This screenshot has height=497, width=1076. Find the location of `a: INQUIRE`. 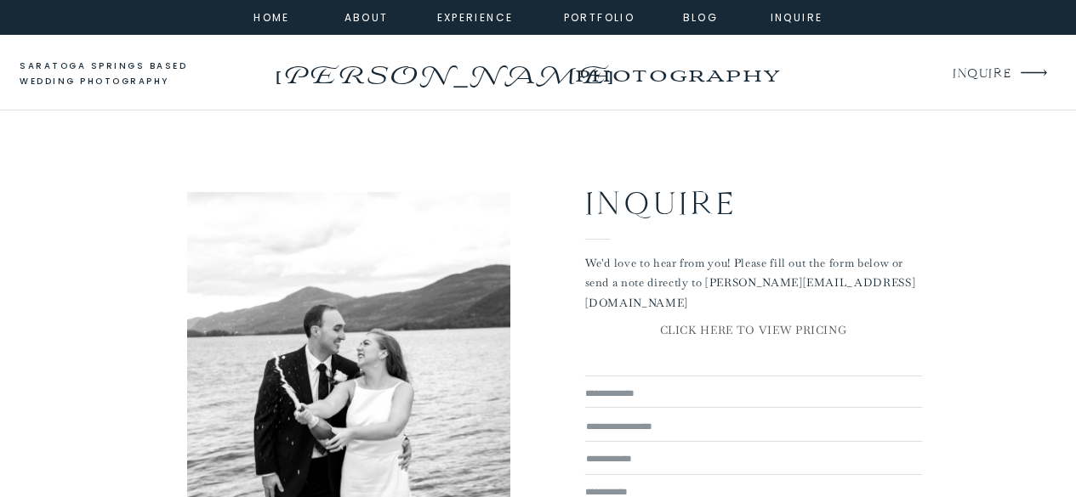

a: INQUIRE is located at coordinates (981, 74).